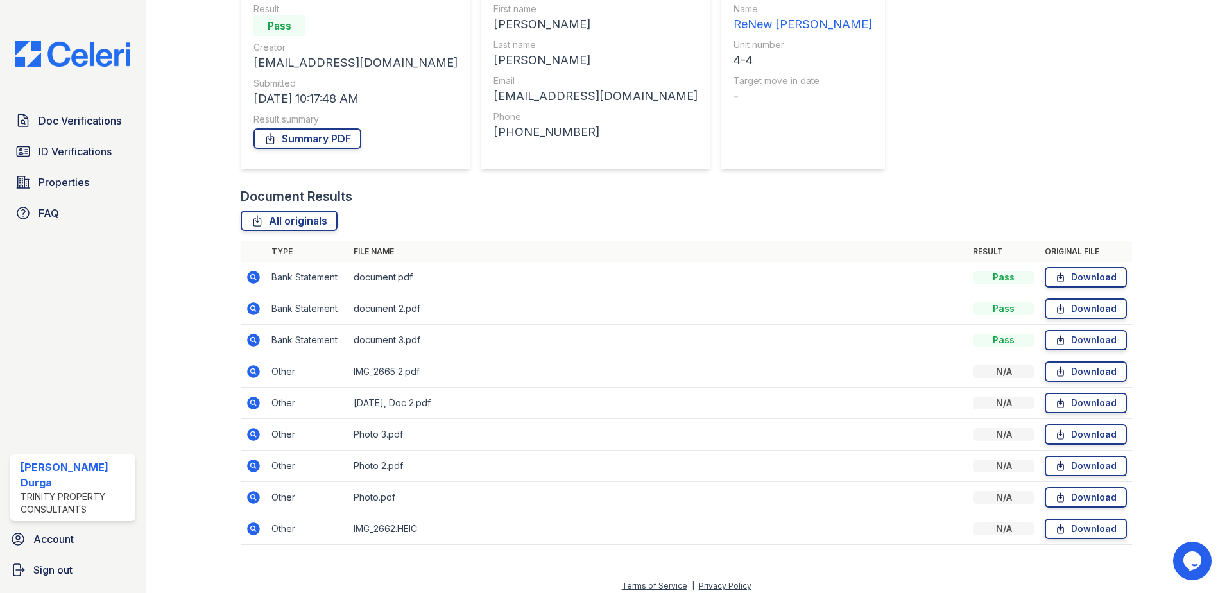 The height and width of the screenshot is (593, 1227). I want to click on a: Properties, so click(72, 182).